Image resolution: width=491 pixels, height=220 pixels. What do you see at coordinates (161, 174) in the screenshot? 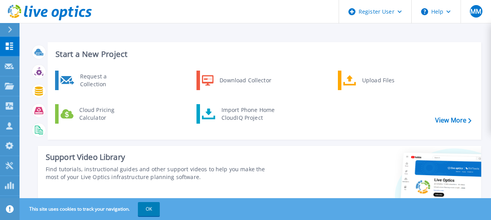
I see `div: Find tutorials, instructional guides and other support videos to help you make the most of your L...` at bounding box center [161, 174].